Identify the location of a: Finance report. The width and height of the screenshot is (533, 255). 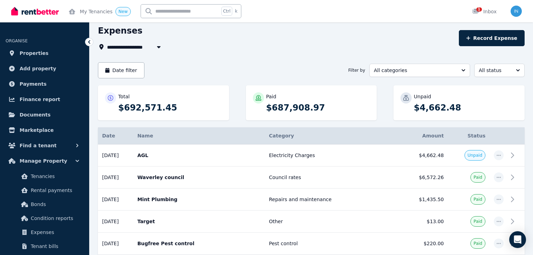
(44, 99).